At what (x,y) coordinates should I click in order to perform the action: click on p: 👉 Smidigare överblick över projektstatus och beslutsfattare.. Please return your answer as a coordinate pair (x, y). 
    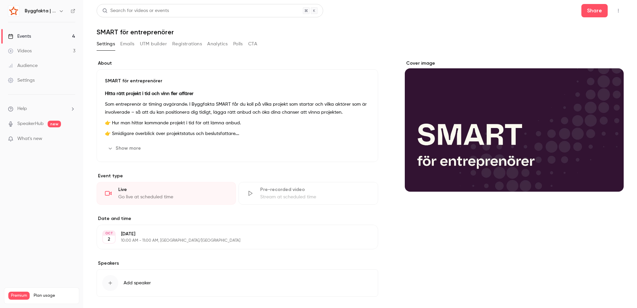
    Looking at the image, I should click on (237, 134).